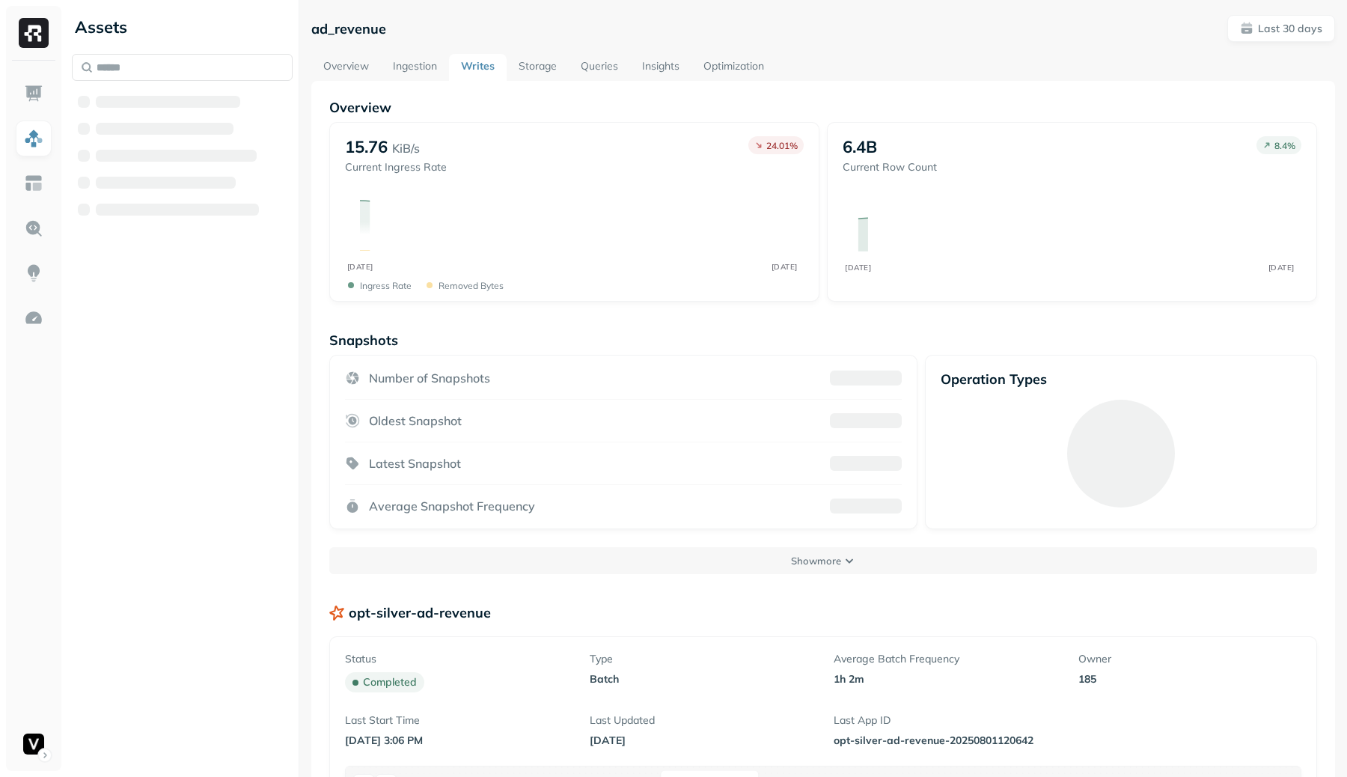  Describe the element at coordinates (816, 561) in the screenshot. I see `p: Show more` at that location.